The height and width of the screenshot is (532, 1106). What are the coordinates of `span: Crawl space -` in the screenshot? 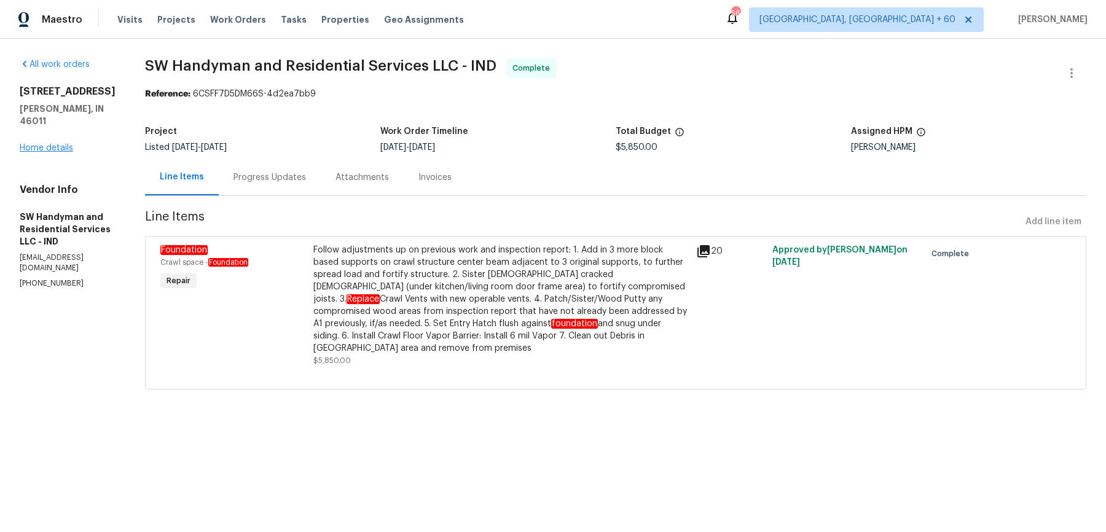 It's located at (204, 262).